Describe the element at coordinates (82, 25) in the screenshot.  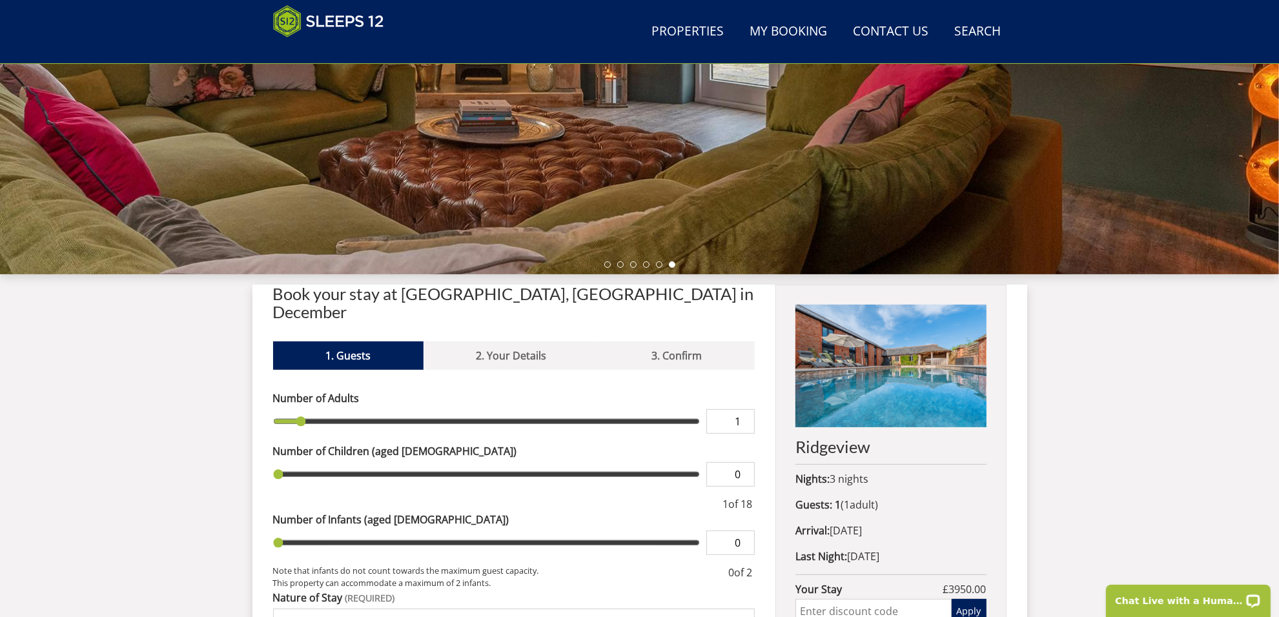
I see `p: Chat Live with a Human!` at that location.